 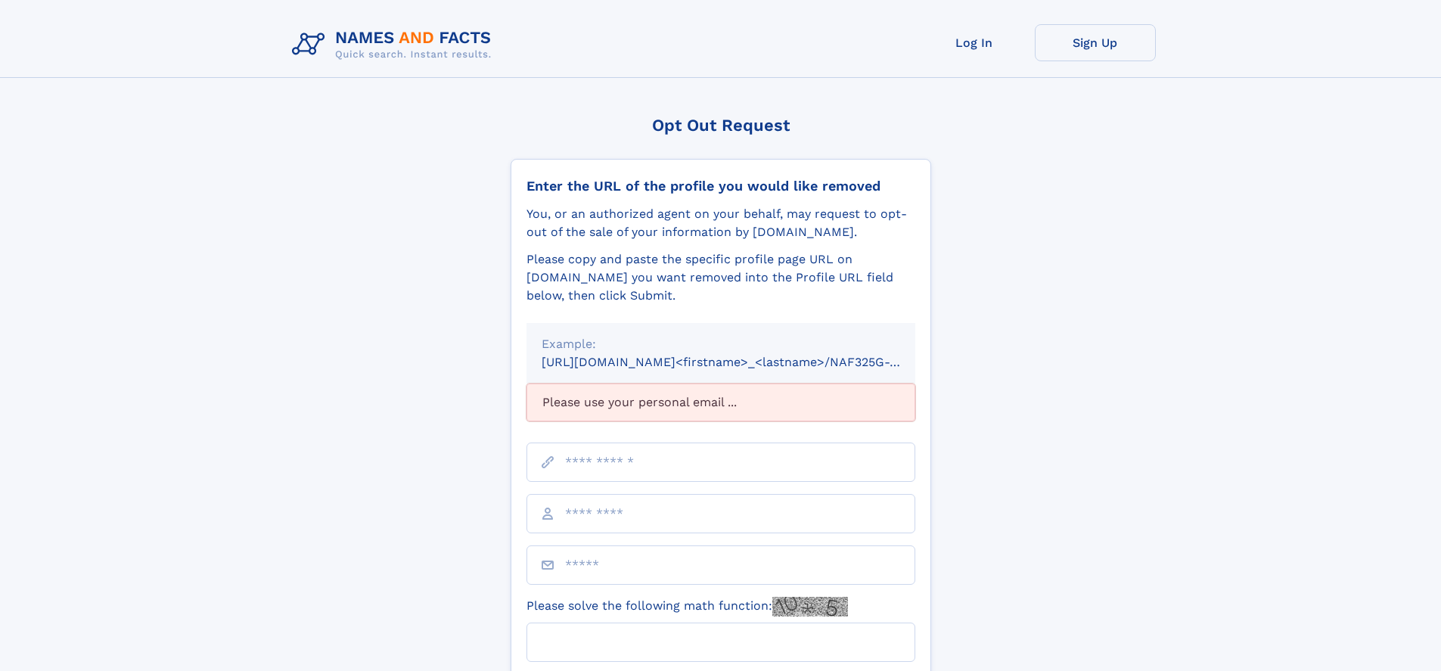 What do you see at coordinates (721, 186) in the screenshot?
I see `div: Enter the URL of the profile you would like removed` at bounding box center [721, 186].